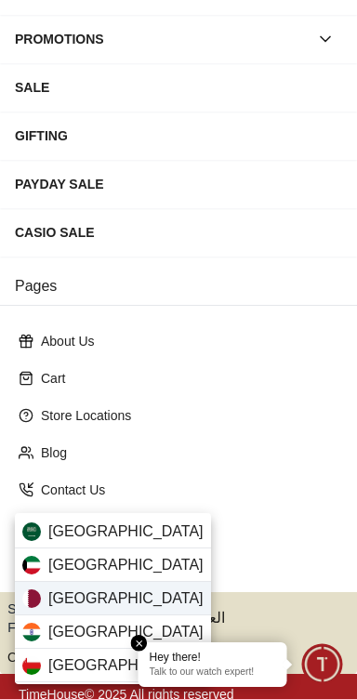  What do you see at coordinates (32, 599) in the screenshot?
I see `img: Qatar` at bounding box center [32, 599].